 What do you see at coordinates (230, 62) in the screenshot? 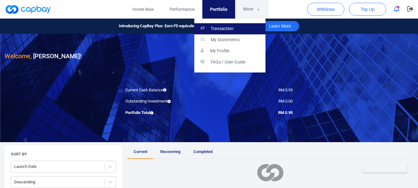
I see `a: FAQs / User Guide` at bounding box center [230, 62].